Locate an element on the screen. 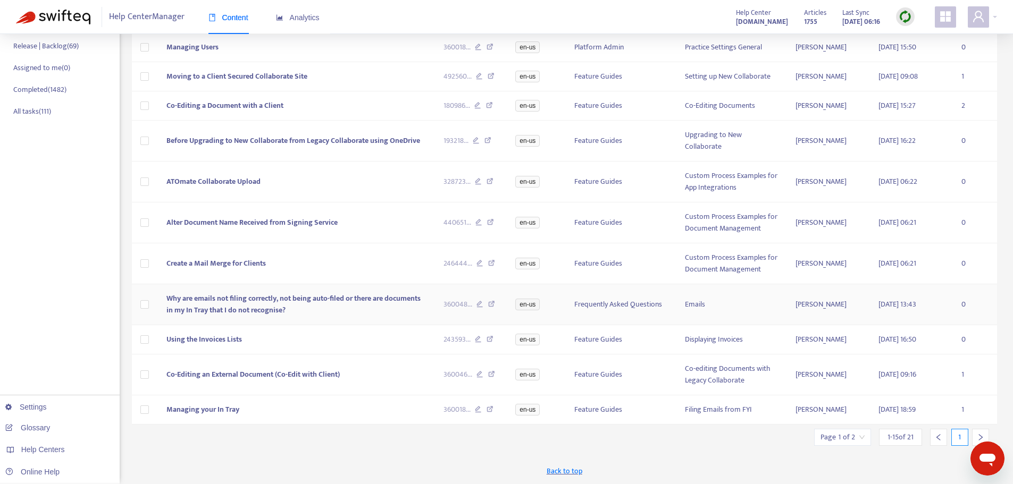 Image resolution: width=1013 pixels, height=484 pixels. span: 328723 ... is located at coordinates (457, 182).